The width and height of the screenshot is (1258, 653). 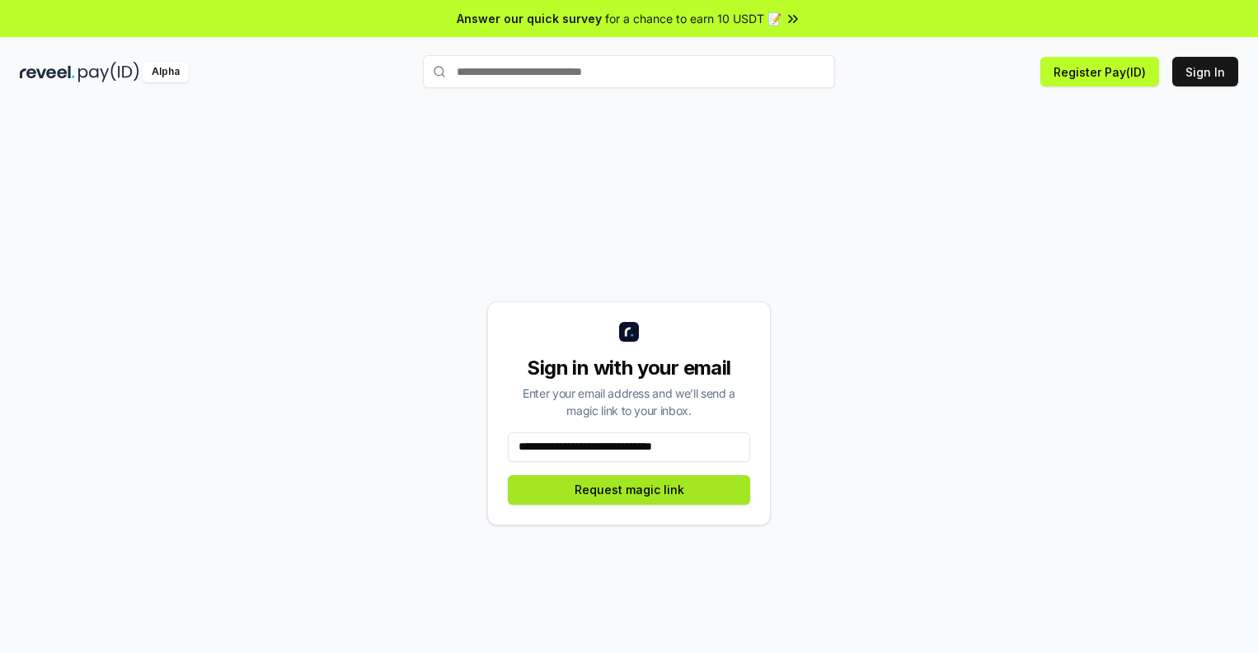 I want to click on div: Alpha, so click(x=166, y=72).